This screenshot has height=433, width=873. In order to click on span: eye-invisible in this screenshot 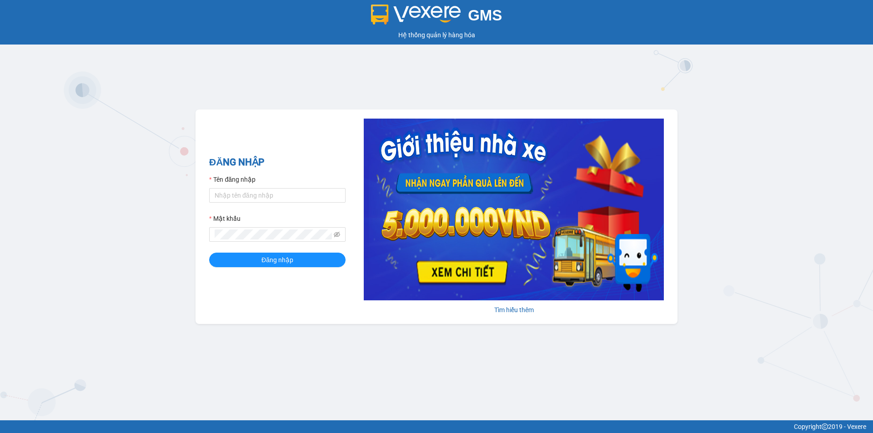, I will do `click(337, 235)`.